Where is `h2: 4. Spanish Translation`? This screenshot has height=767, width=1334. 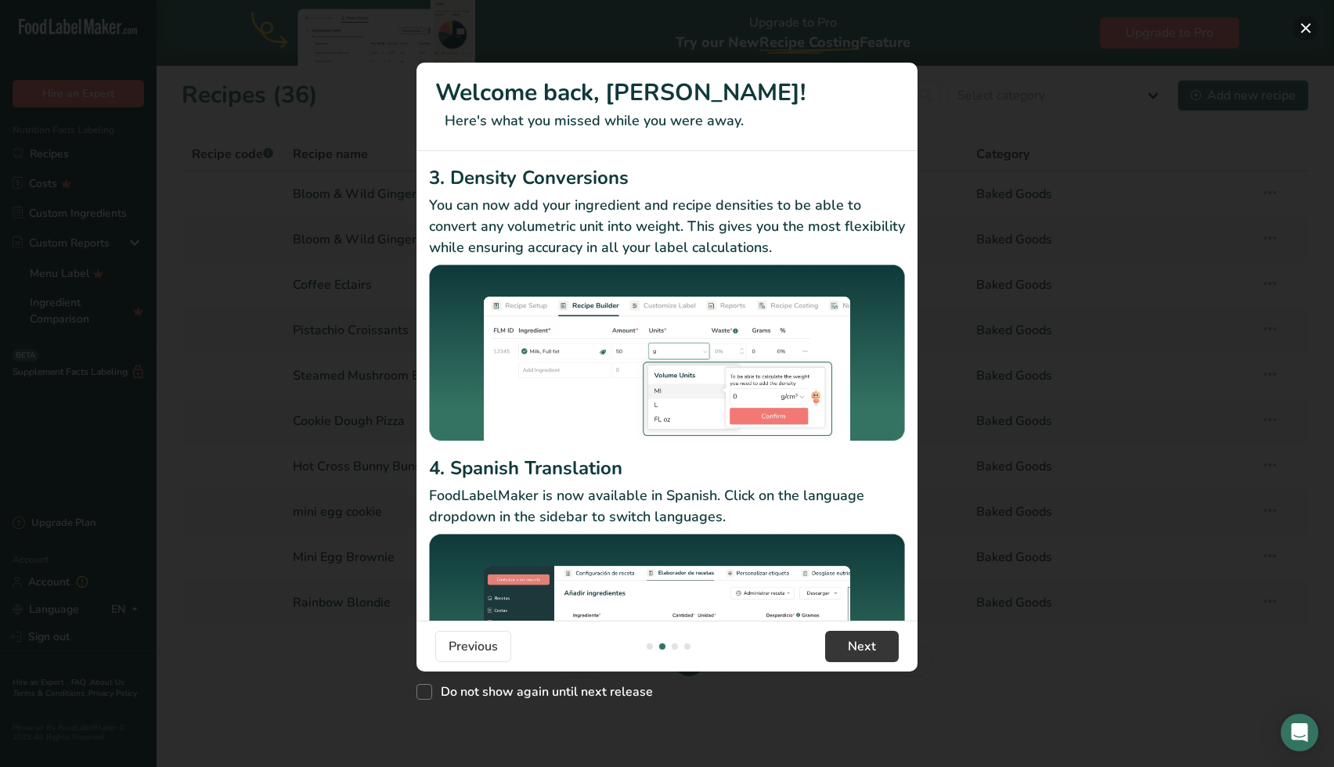 h2: 4. Spanish Translation is located at coordinates (667, 468).